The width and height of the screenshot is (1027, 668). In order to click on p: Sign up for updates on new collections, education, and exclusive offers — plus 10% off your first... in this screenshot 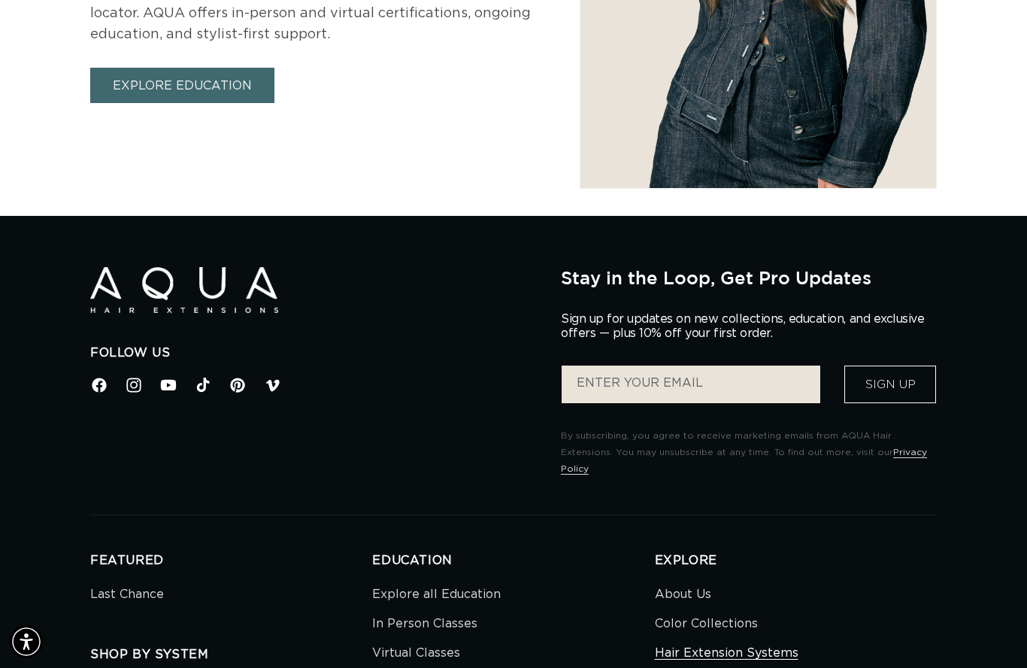, I will do `click(749, 326)`.